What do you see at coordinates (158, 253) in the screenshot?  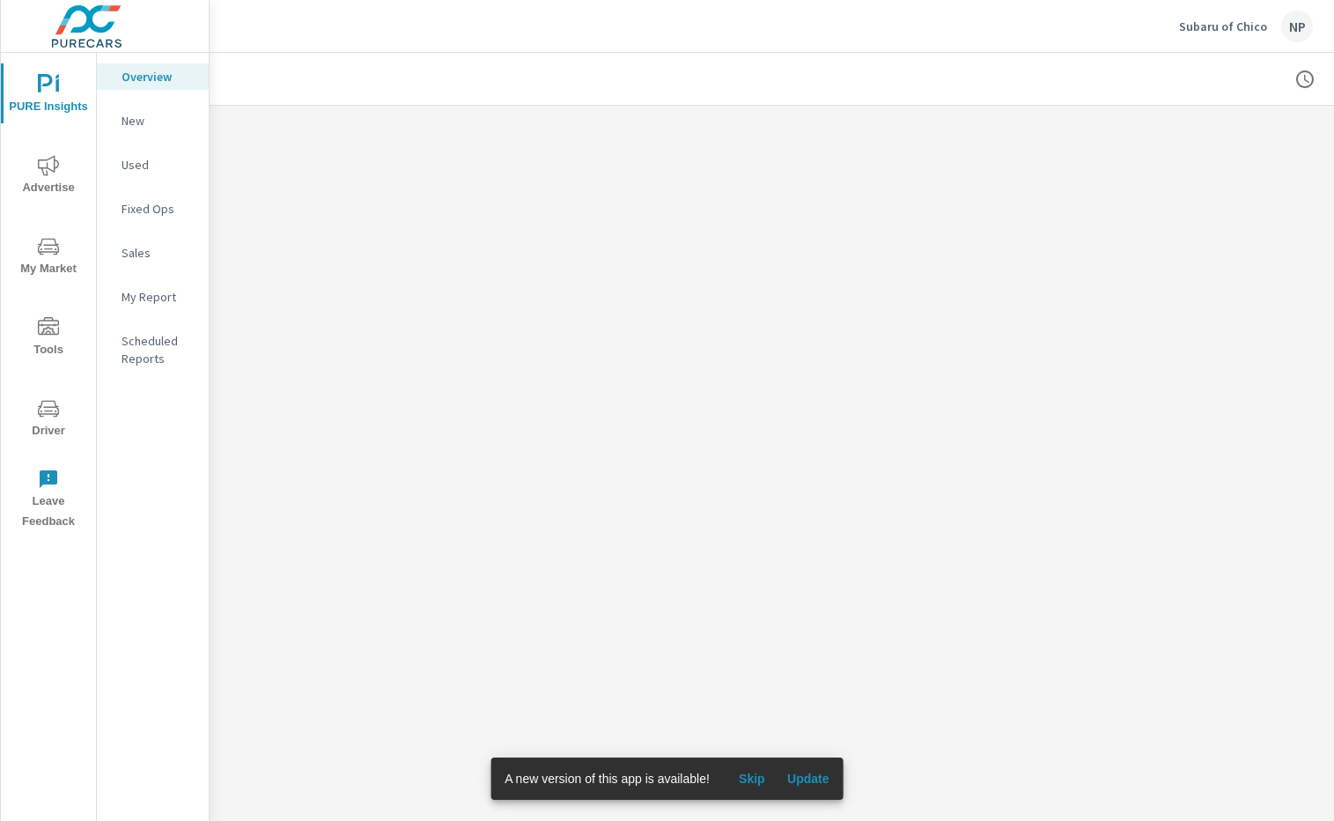 I see `p: Sales` at bounding box center [158, 253].